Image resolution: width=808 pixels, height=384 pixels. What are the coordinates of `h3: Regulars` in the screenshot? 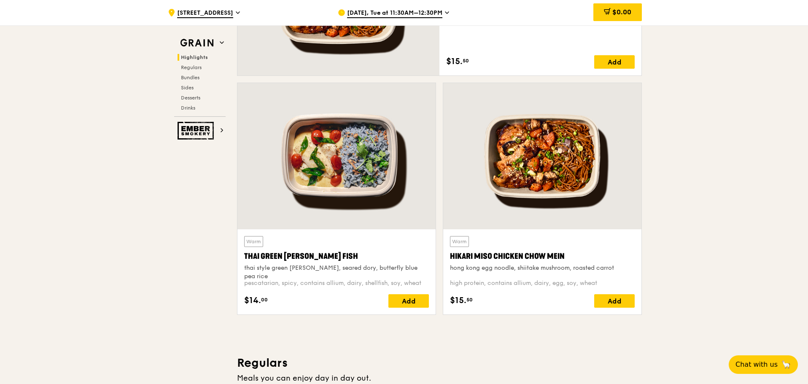 It's located at (439, 363).